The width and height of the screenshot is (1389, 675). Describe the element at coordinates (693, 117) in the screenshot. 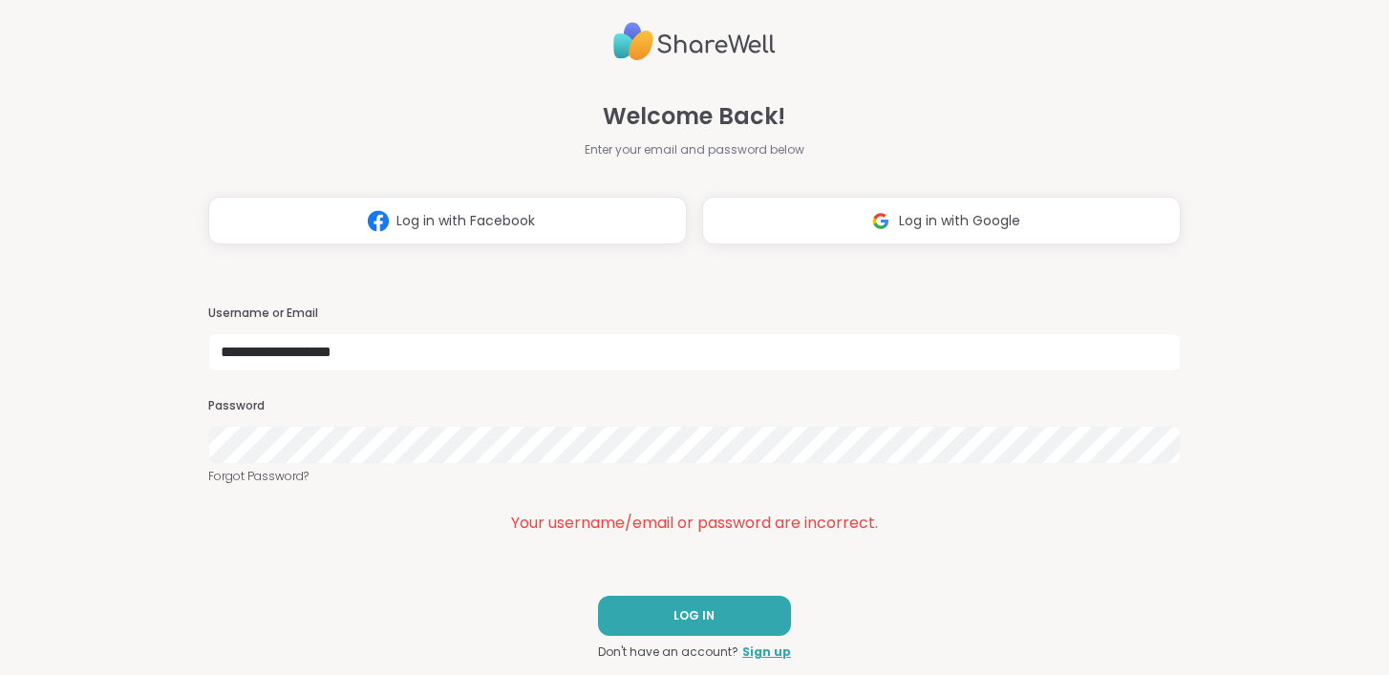

I see `span: Welcome Back!` at that location.